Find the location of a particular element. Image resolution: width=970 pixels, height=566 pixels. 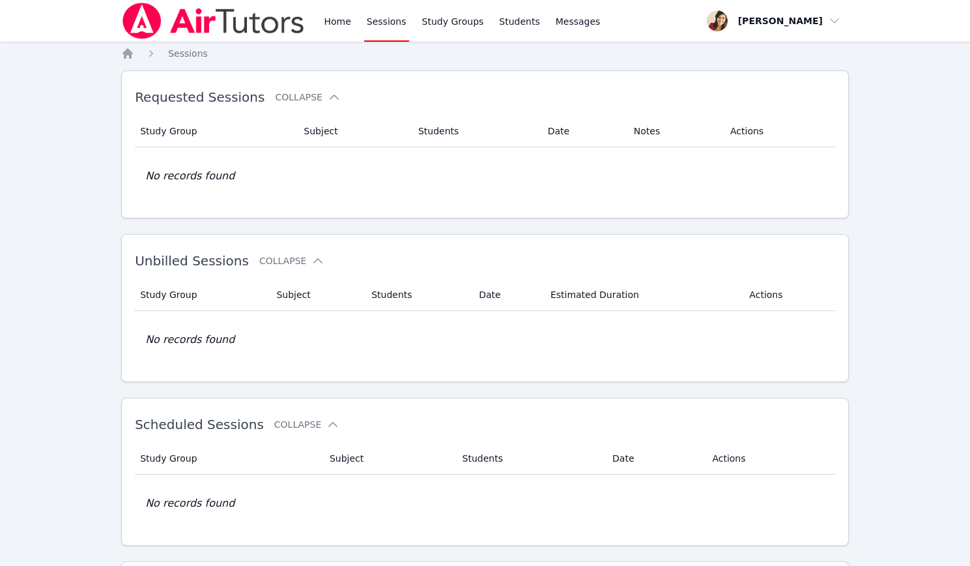

span: Requested Sessions is located at coordinates (199, 97).